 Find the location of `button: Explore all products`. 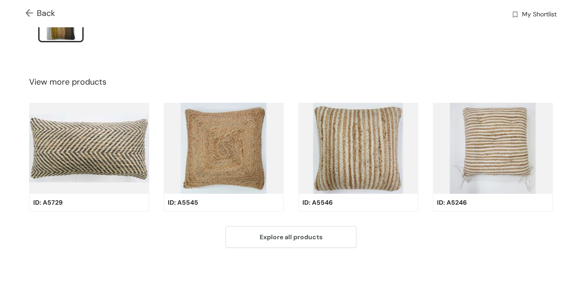

button: Explore all products is located at coordinates (291, 237).